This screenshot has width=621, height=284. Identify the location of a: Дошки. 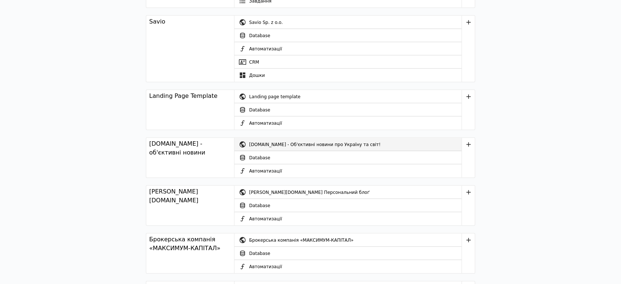
(348, 75).